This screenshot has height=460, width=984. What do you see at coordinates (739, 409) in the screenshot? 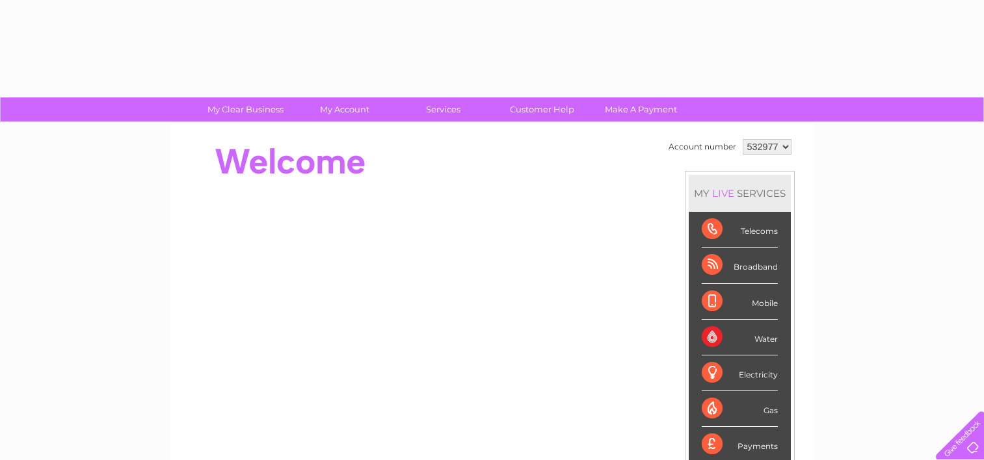
I see `div: Gas` at bounding box center [739, 409].